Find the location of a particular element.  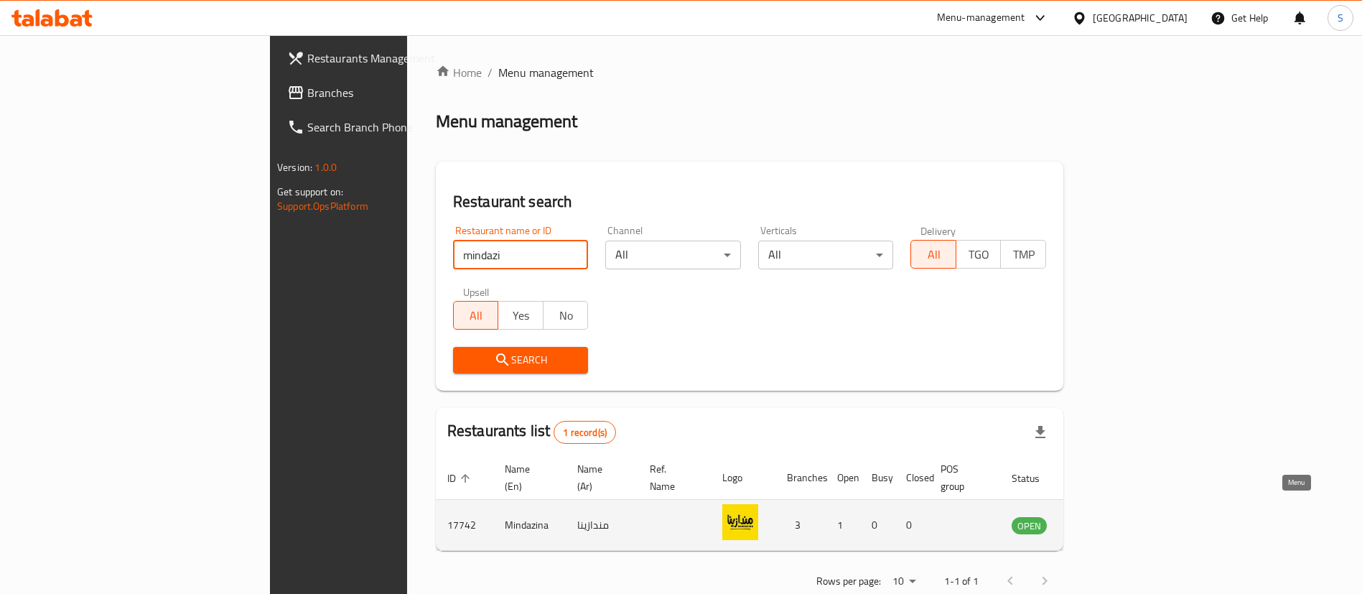

h2: Restaurant search is located at coordinates (750, 202).